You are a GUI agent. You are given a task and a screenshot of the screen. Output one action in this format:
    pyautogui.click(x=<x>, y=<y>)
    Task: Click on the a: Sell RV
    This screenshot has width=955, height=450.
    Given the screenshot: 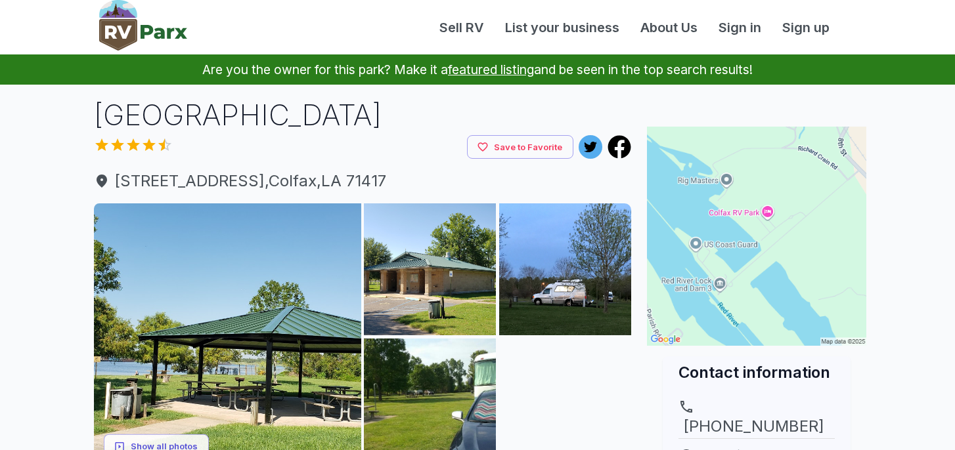 What is the action you would take?
    pyautogui.click(x=462, y=28)
    